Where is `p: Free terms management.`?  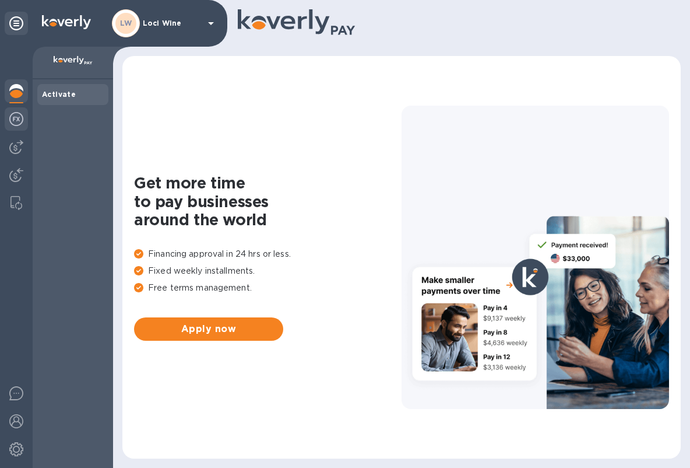 p: Free terms management. is located at coordinates (268, 287).